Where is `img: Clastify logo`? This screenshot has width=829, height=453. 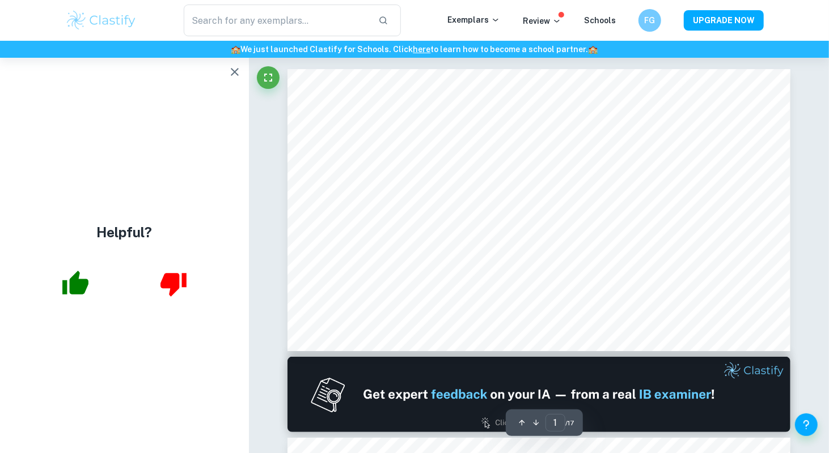
img: Clastify logo is located at coordinates (101, 20).